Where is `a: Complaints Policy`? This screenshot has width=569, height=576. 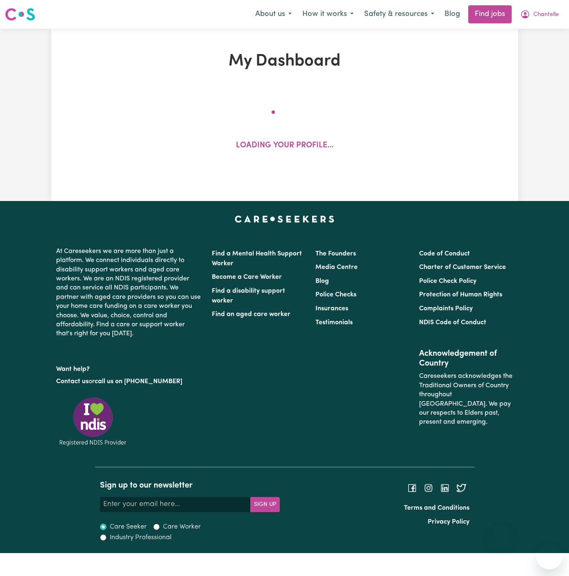
a: Complaints Policy is located at coordinates (446, 309).